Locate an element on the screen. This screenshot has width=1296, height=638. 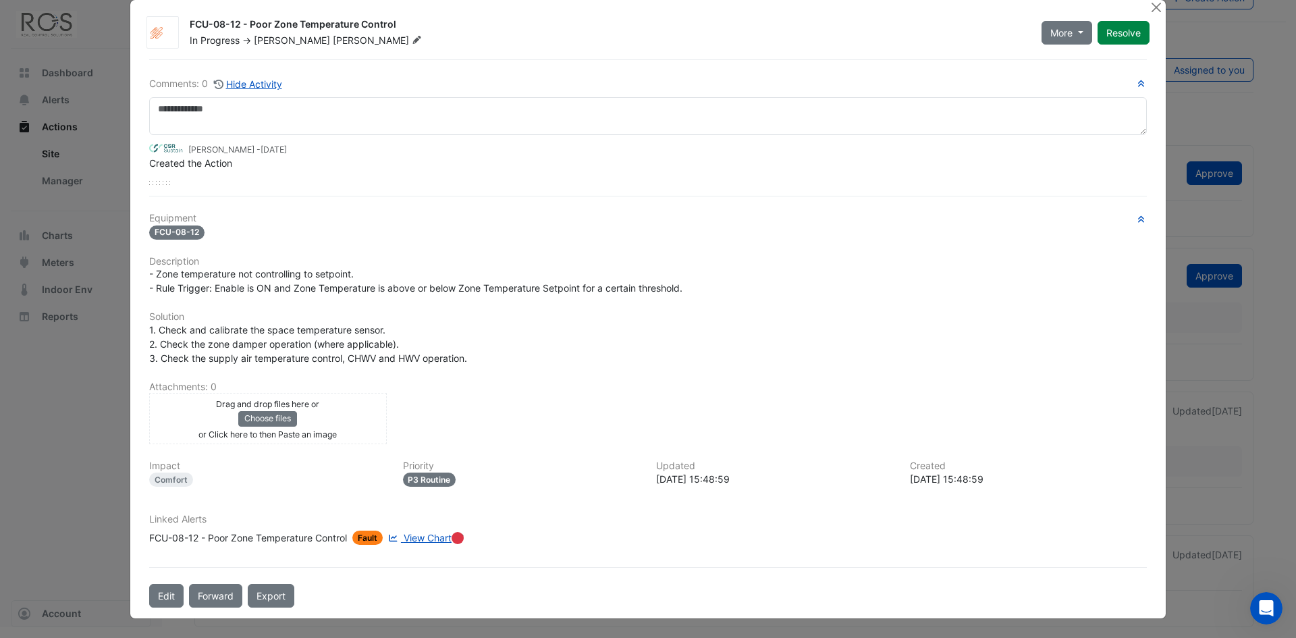
div: P3 Routine is located at coordinates (429, 479).